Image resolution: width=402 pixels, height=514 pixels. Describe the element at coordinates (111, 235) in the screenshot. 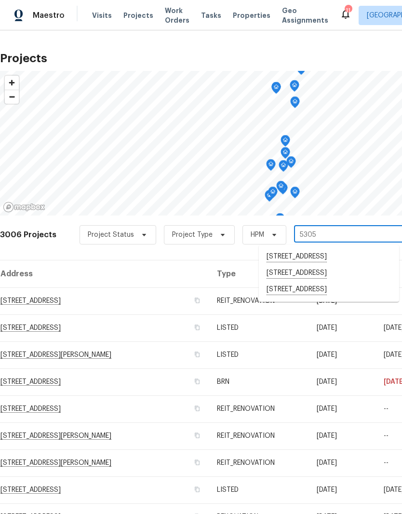

I see `span: Project Status` at that location.